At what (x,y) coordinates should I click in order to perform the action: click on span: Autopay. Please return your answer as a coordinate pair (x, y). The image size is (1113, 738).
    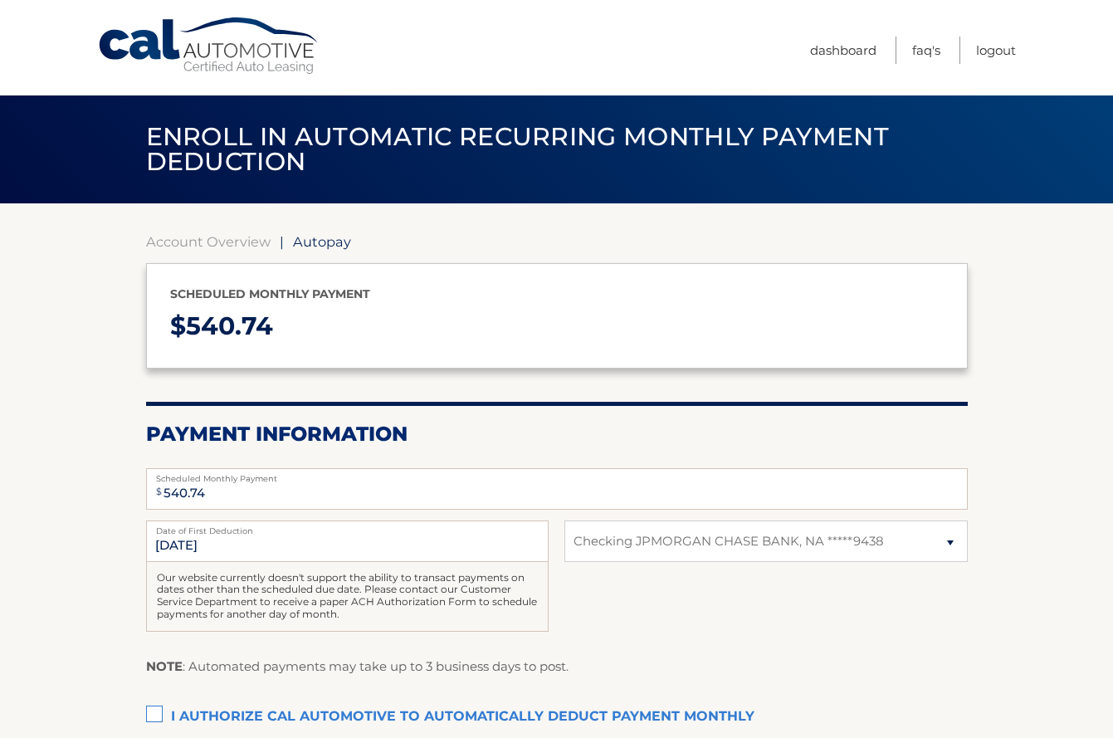
    Looking at the image, I should click on (322, 241).